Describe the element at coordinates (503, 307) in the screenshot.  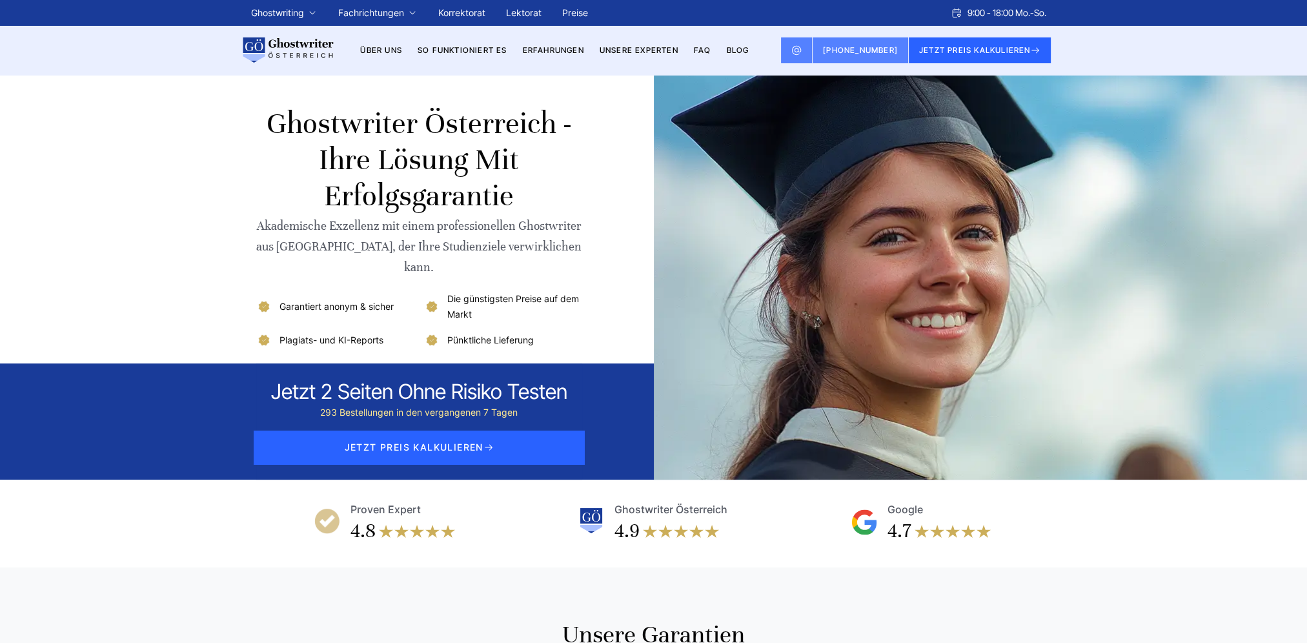
I see `li: Die günstigsten Preise auf dem Markt` at that location.